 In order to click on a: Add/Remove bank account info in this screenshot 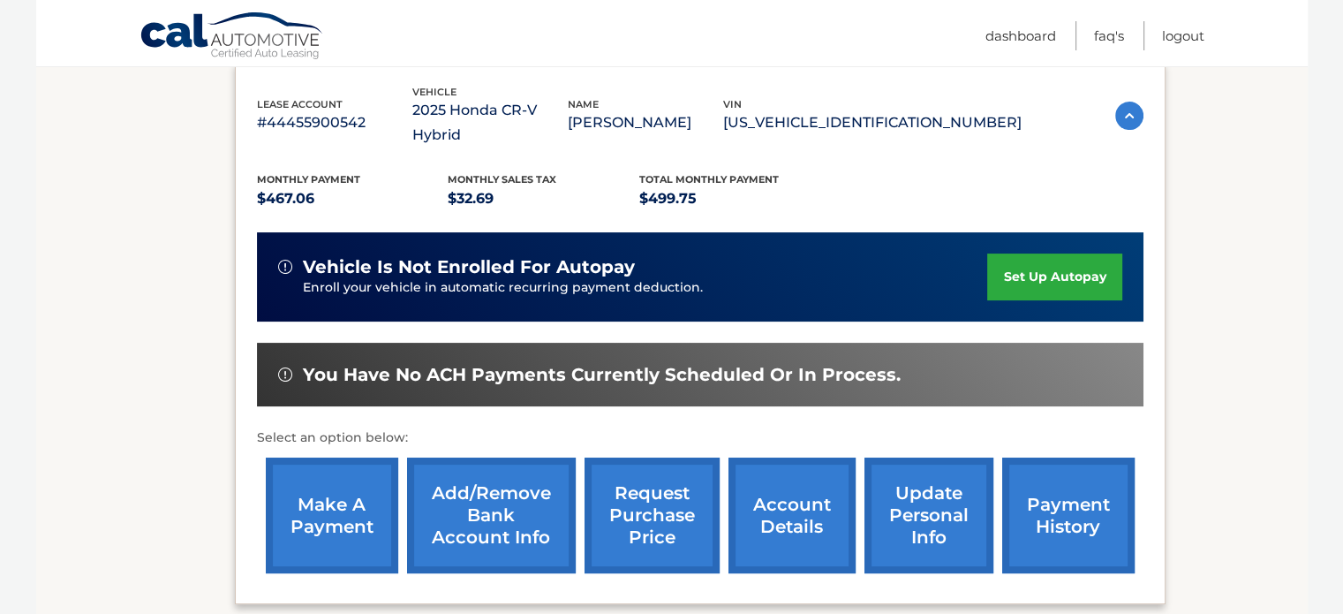, I will do `click(491, 515)`.